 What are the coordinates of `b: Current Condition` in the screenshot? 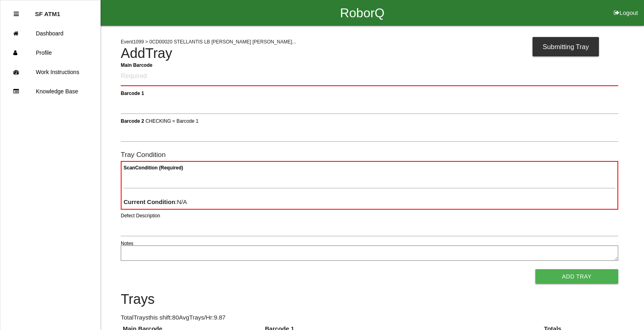 It's located at (149, 202).